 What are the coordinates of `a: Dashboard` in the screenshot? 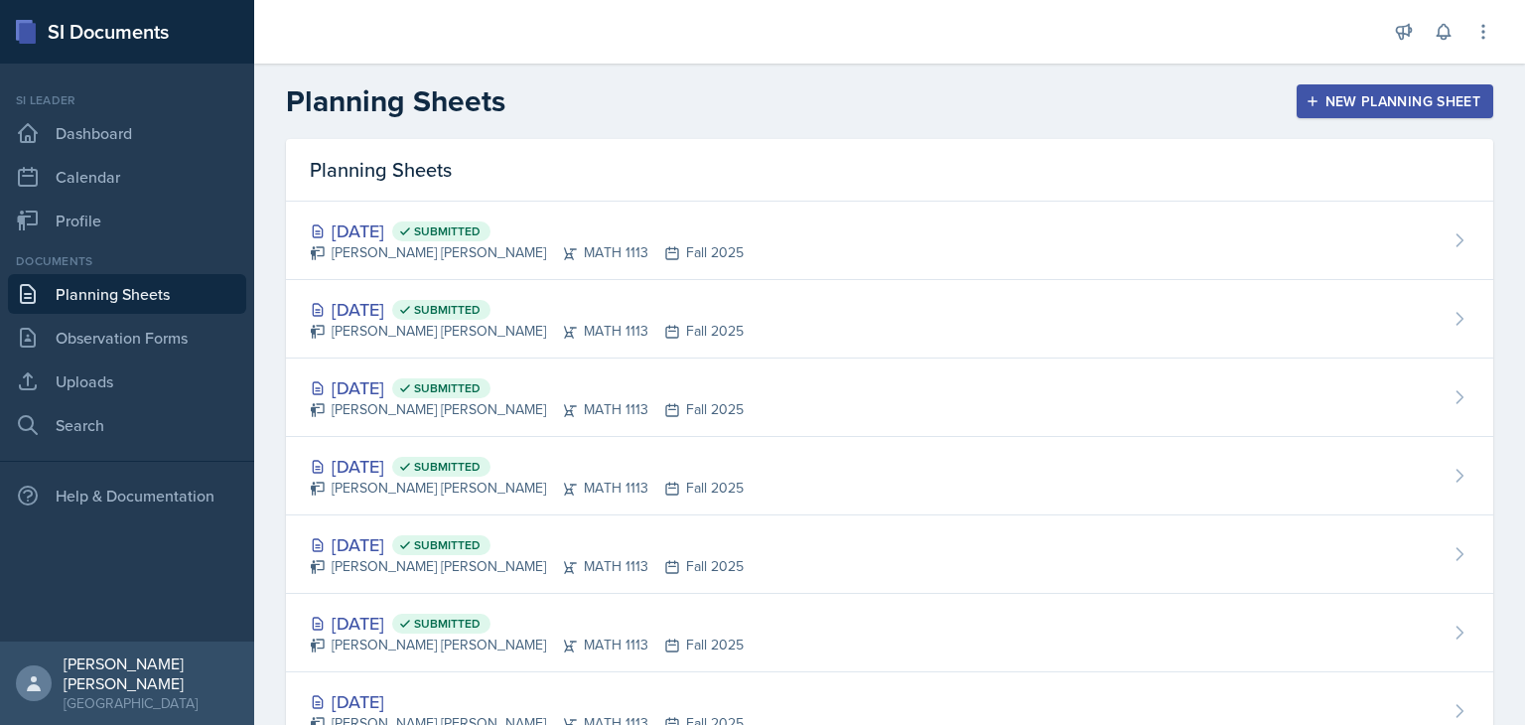 It's located at (127, 133).